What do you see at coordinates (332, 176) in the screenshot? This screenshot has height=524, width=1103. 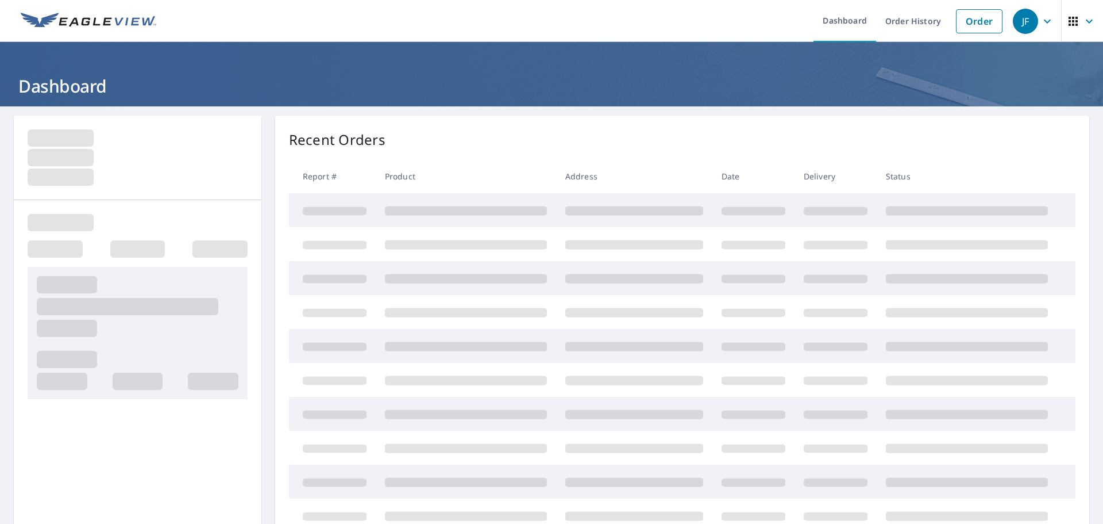 I see `th: Report #` at bounding box center [332, 176].